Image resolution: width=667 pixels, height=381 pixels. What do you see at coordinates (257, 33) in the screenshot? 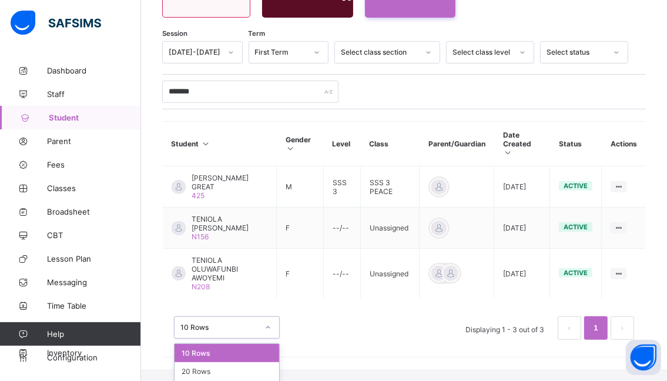
I see `span: Term` at bounding box center [257, 33].